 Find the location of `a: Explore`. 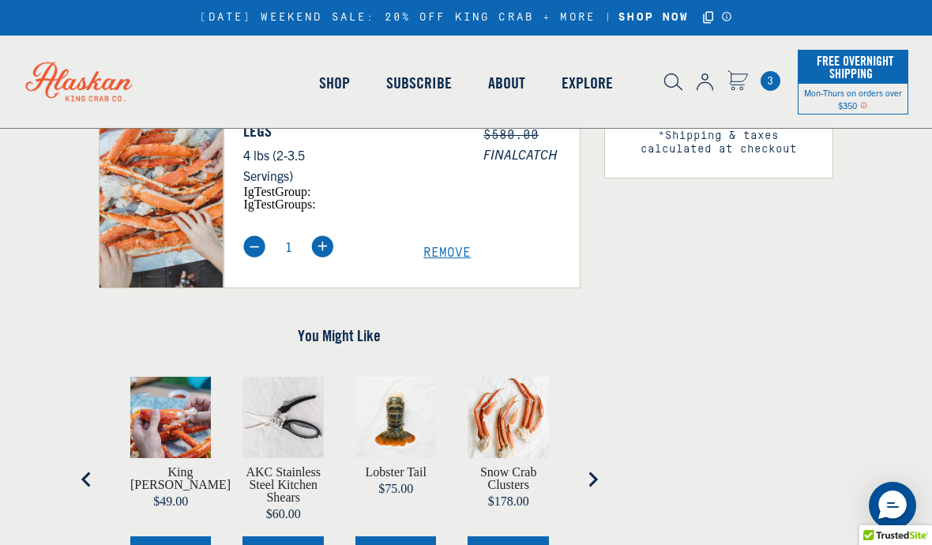

a: Explore is located at coordinates (587, 83).